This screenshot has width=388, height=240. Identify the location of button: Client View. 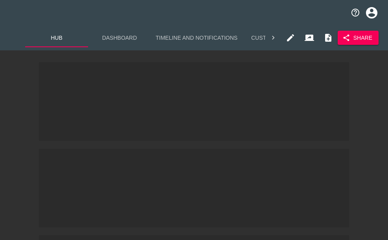
(310, 38).